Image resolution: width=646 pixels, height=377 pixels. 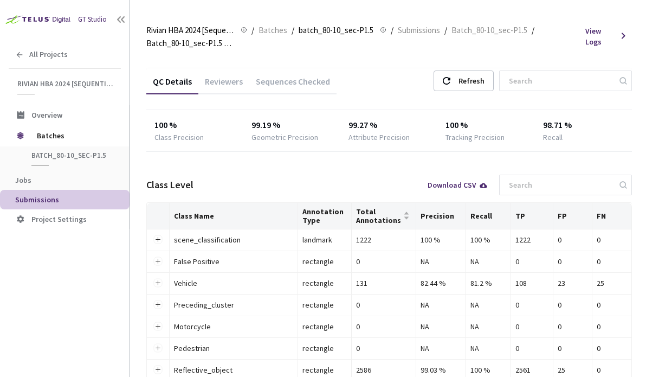 What do you see at coordinates (234, 261) in the screenshot?
I see `div: False Positive` at bounding box center [234, 261].